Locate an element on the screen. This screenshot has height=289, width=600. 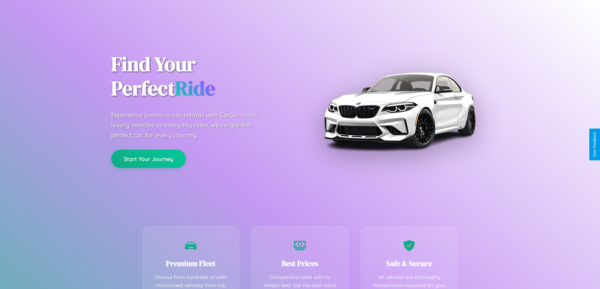
h3: Best Prices is located at coordinates (300, 264).